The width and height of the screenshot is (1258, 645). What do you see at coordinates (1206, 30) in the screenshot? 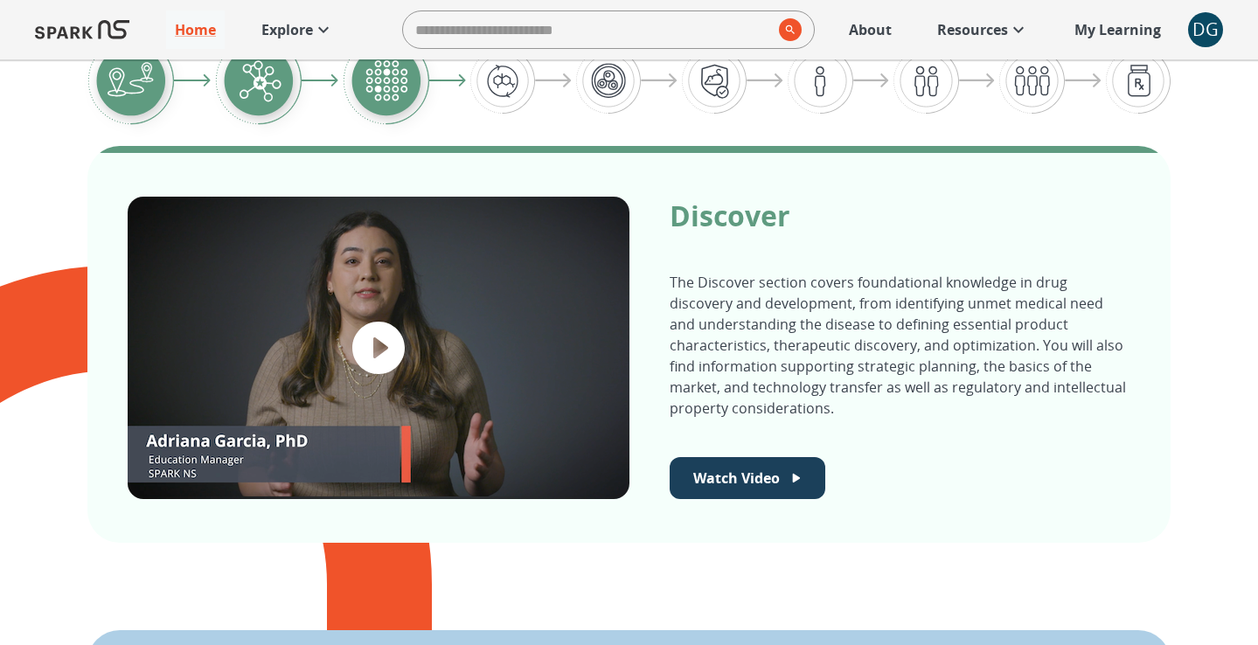
I see `button: account of current user` at bounding box center [1206, 30].